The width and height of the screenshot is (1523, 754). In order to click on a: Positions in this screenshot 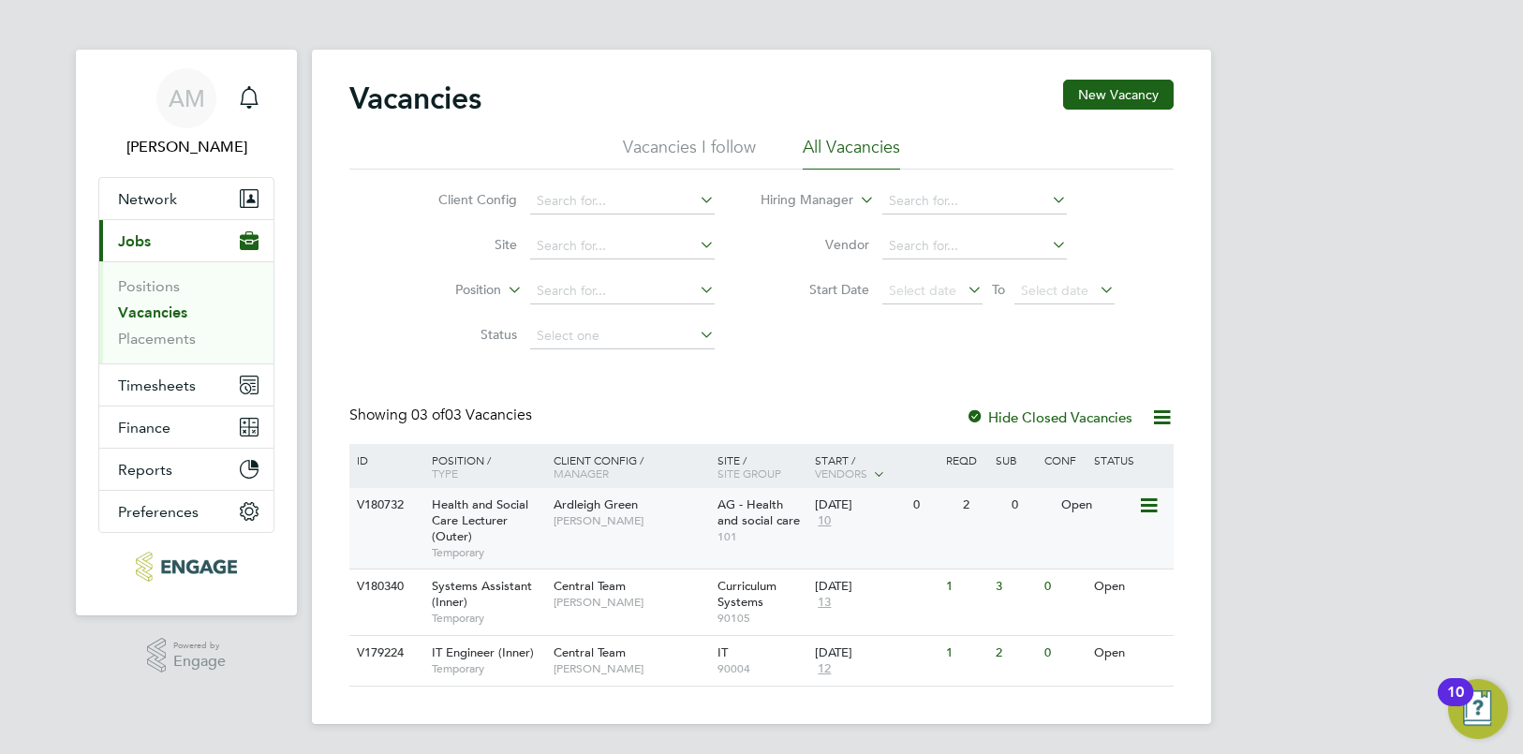, I will do `click(149, 286)`.